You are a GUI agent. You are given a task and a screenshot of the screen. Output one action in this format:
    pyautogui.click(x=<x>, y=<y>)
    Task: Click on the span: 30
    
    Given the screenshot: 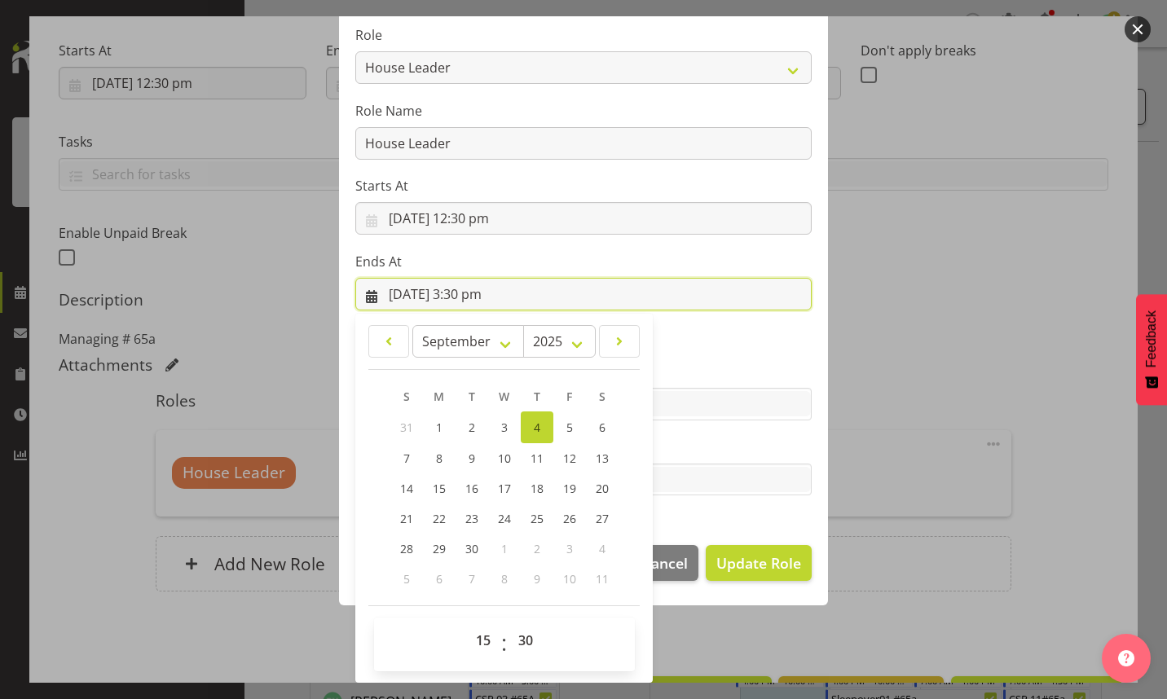 What is the action you would take?
    pyautogui.click(x=472, y=548)
    